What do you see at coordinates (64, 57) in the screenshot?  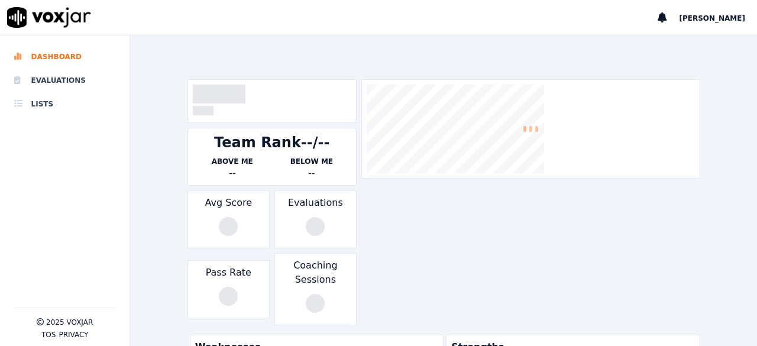 I see `li: Dashboard` at bounding box center [64, 57].